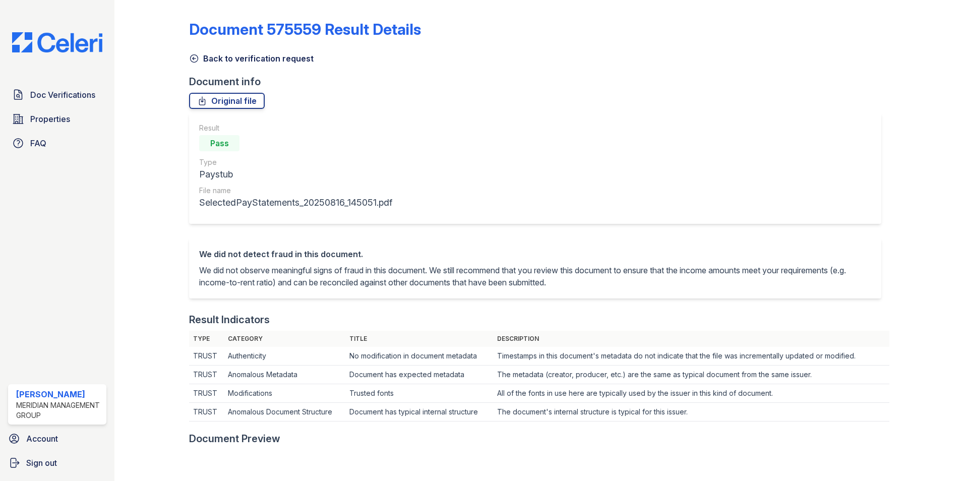  I want to click on div: Result, so click(296, 128).